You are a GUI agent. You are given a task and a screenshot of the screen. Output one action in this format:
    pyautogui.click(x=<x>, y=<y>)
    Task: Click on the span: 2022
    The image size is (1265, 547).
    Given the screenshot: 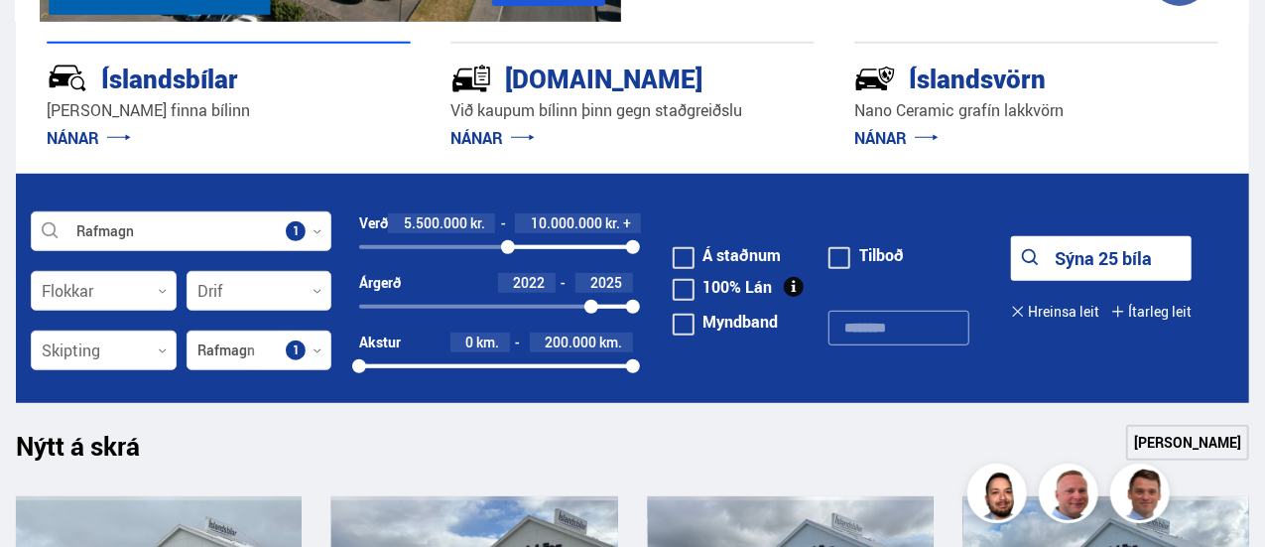 What is the action you would take?
    pyautogui.click(x=530, y=282)
    